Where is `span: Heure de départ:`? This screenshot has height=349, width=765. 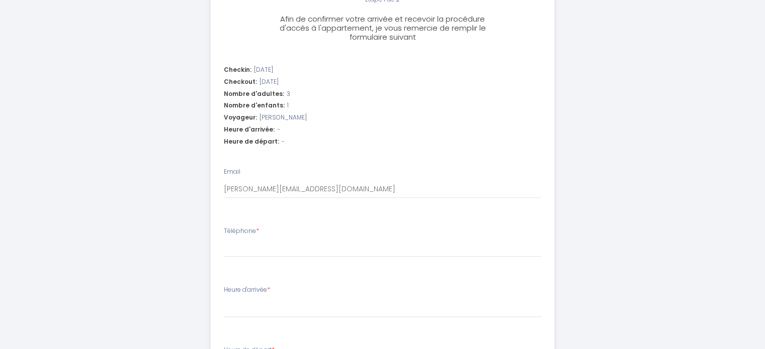 span: Heure de départ: is located at coordinates (251, 142).